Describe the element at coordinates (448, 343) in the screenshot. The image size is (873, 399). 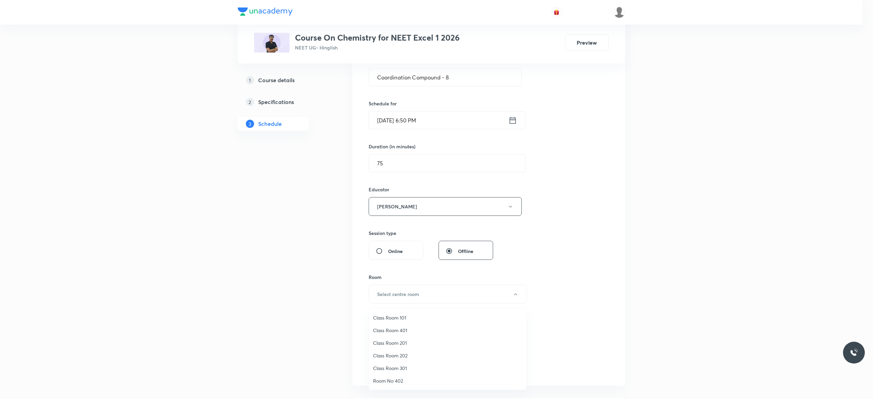
I see `span: Class Room 201` at that location.